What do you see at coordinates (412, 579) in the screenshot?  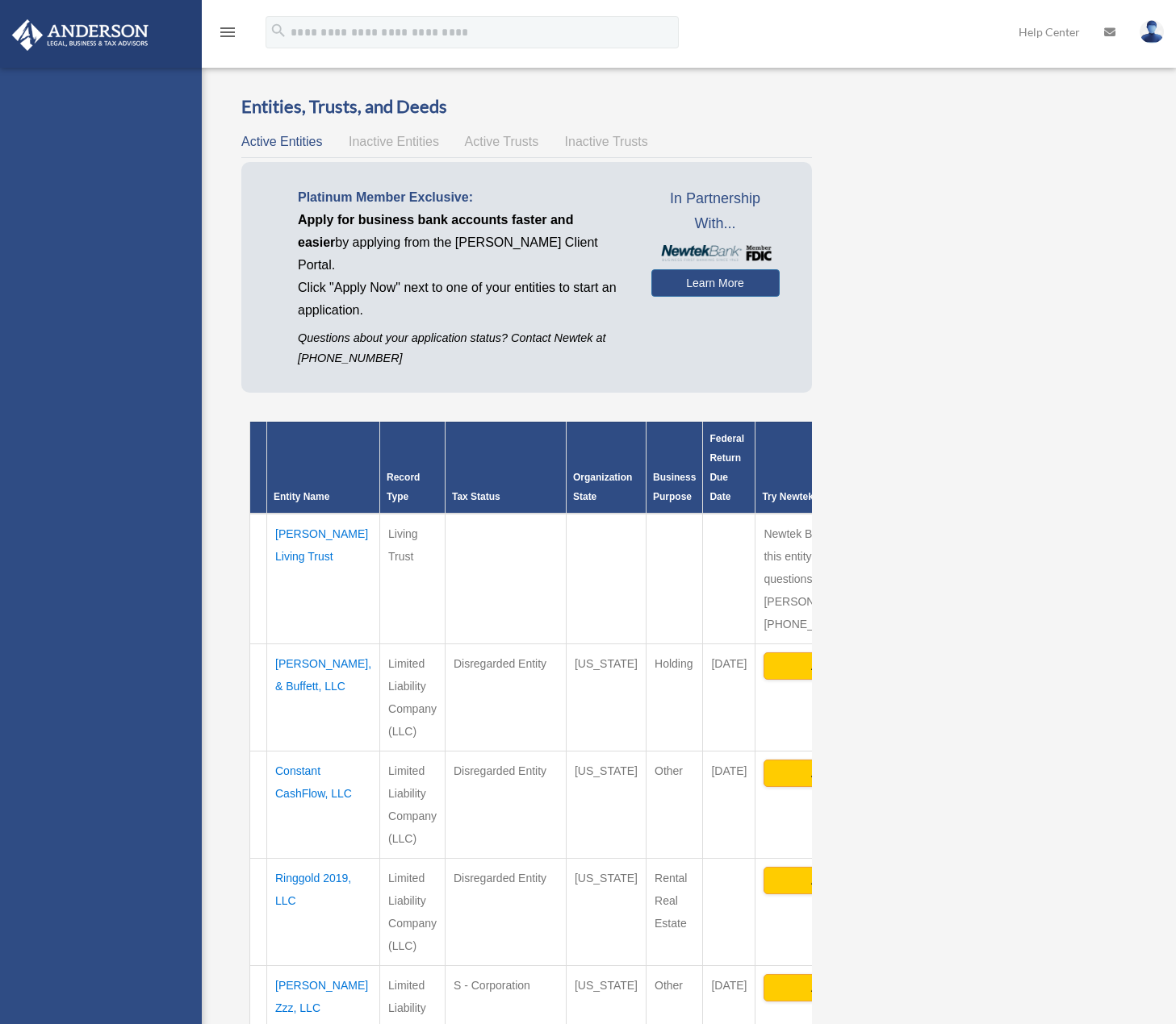 I see `td: Living Trust` at bounding box center [412, 579].